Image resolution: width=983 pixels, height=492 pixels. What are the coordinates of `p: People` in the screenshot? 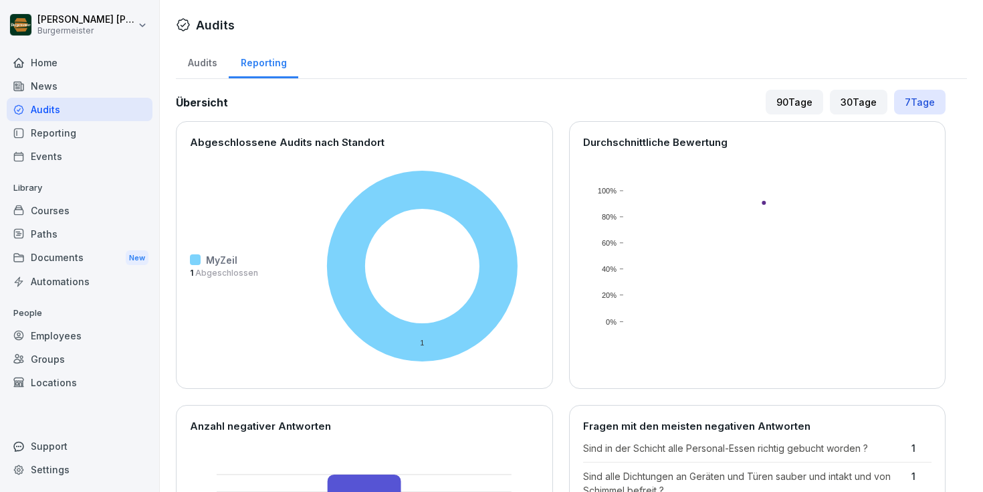 It's located at (80, 313).